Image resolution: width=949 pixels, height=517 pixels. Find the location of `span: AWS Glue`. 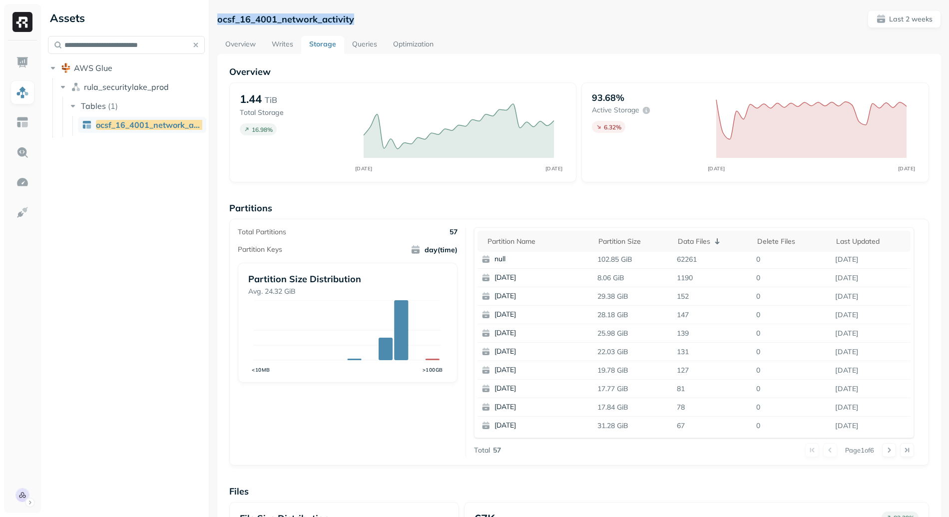

span: AWS Glue is located at coordinates (93, 68).